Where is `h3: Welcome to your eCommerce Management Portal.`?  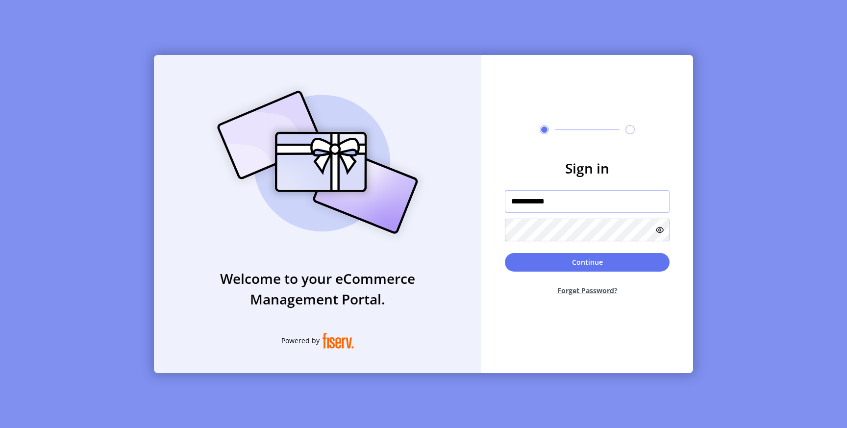
h3: Welcome to your eCommerce Management Portal. is located at coordinates (318, 289).